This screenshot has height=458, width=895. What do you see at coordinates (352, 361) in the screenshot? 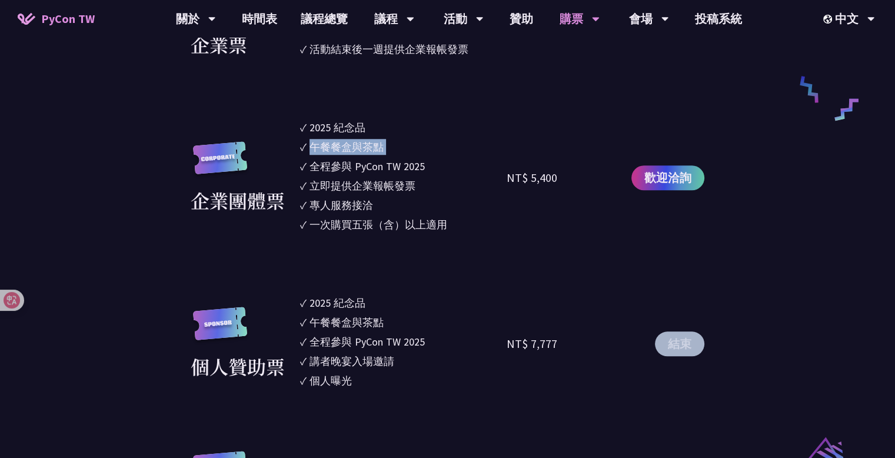
I see `div: 講者晚宴入場邀請` at bounding box center [352, 361].